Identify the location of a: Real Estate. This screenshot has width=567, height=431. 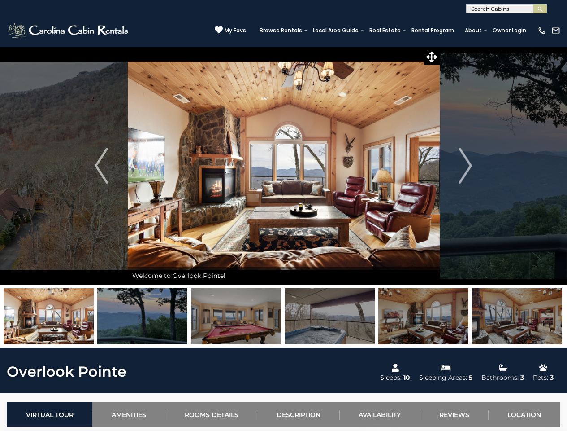
(385, 31).